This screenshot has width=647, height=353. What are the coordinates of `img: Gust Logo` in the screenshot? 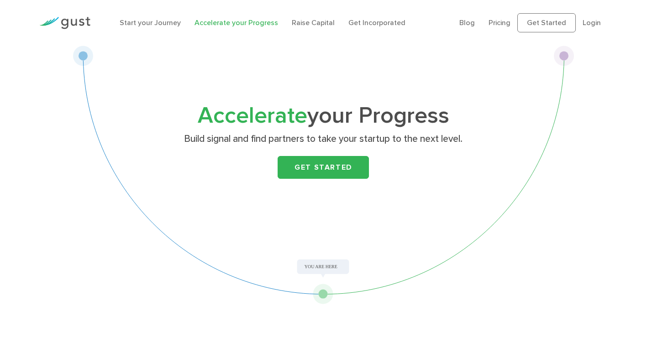 It's located at (65, 23).